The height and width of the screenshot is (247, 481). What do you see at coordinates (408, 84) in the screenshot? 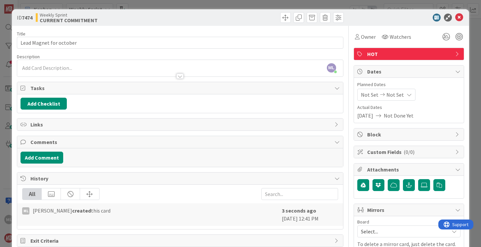
I see `span: Planned Dates` at bounding box center [408, 84].